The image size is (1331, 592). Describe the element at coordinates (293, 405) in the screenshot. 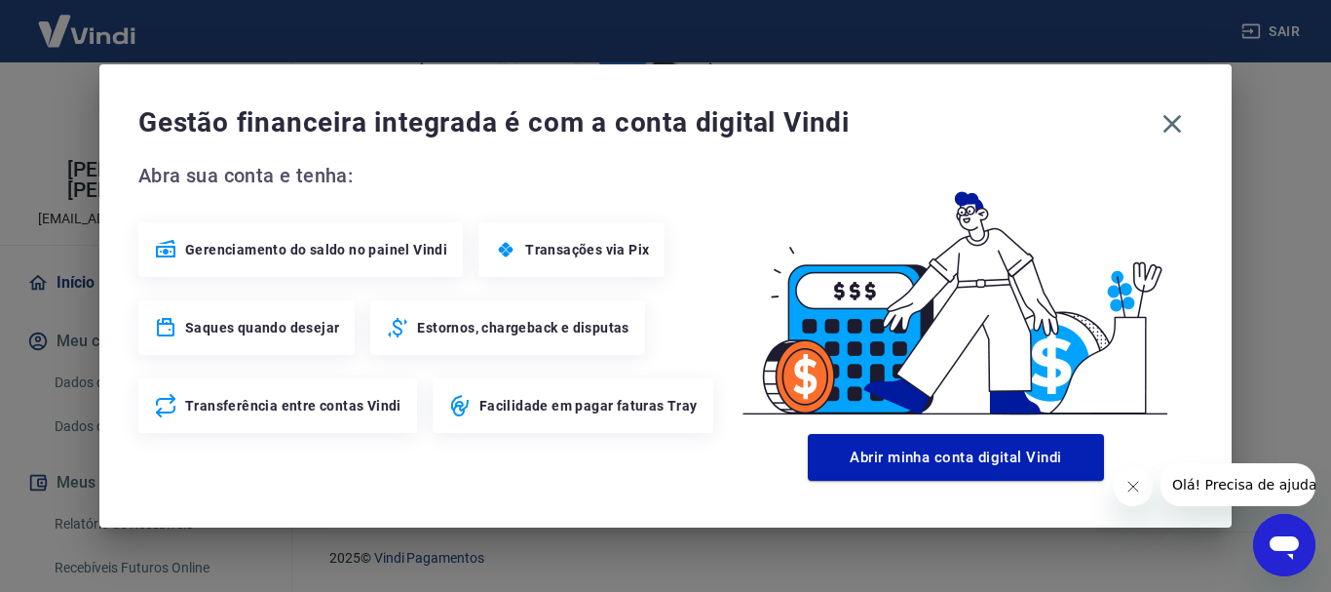

I see `span: Transferência entre contas Vindi` at that location.